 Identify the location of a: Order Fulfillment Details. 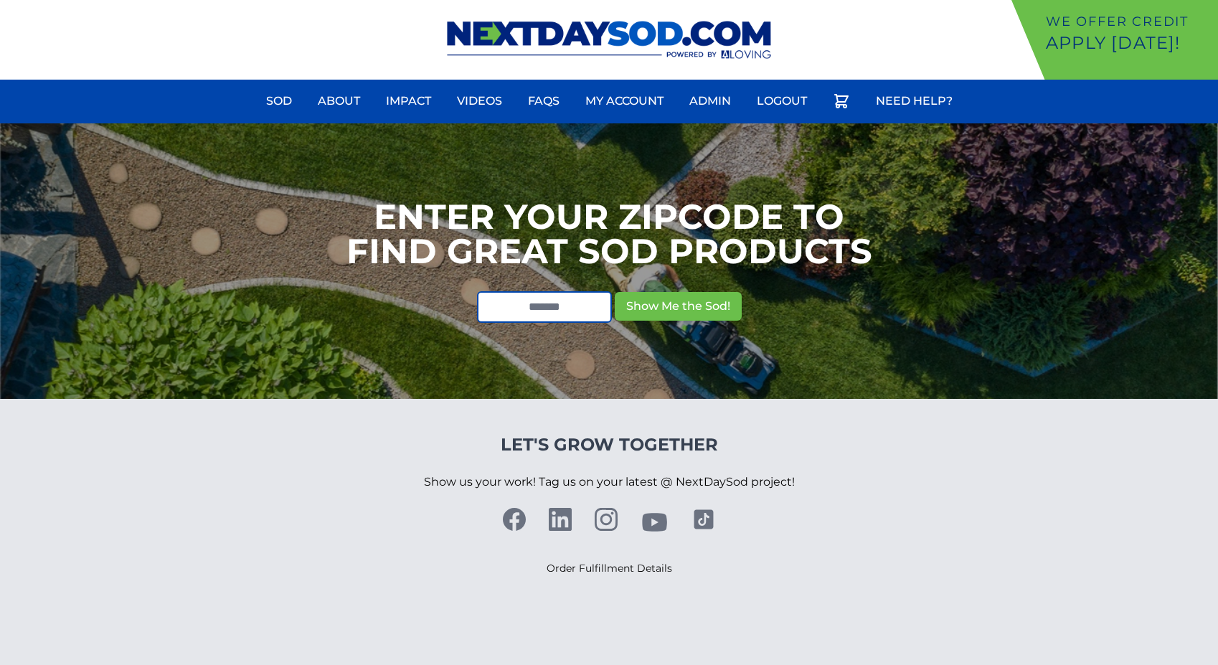
(609, 568).